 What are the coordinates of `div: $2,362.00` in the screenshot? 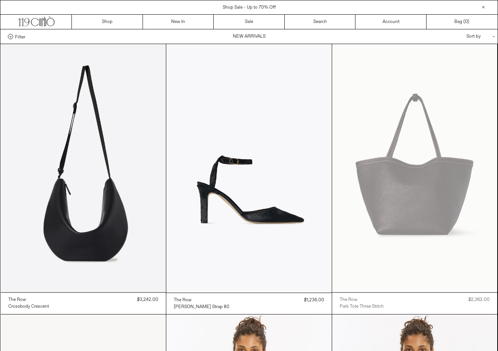 It's located at (479, 299).